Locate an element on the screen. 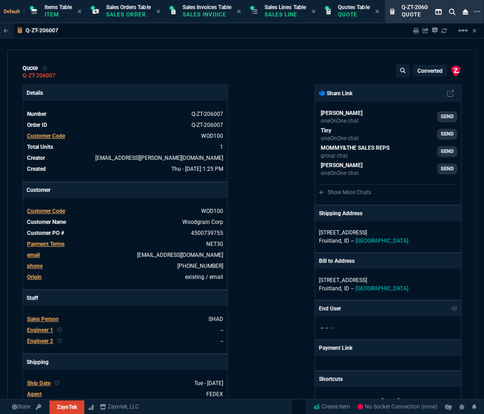 This screenshot has height=414, width=484. span: No Socket Connection (none) is located at coordinates (398, 407).